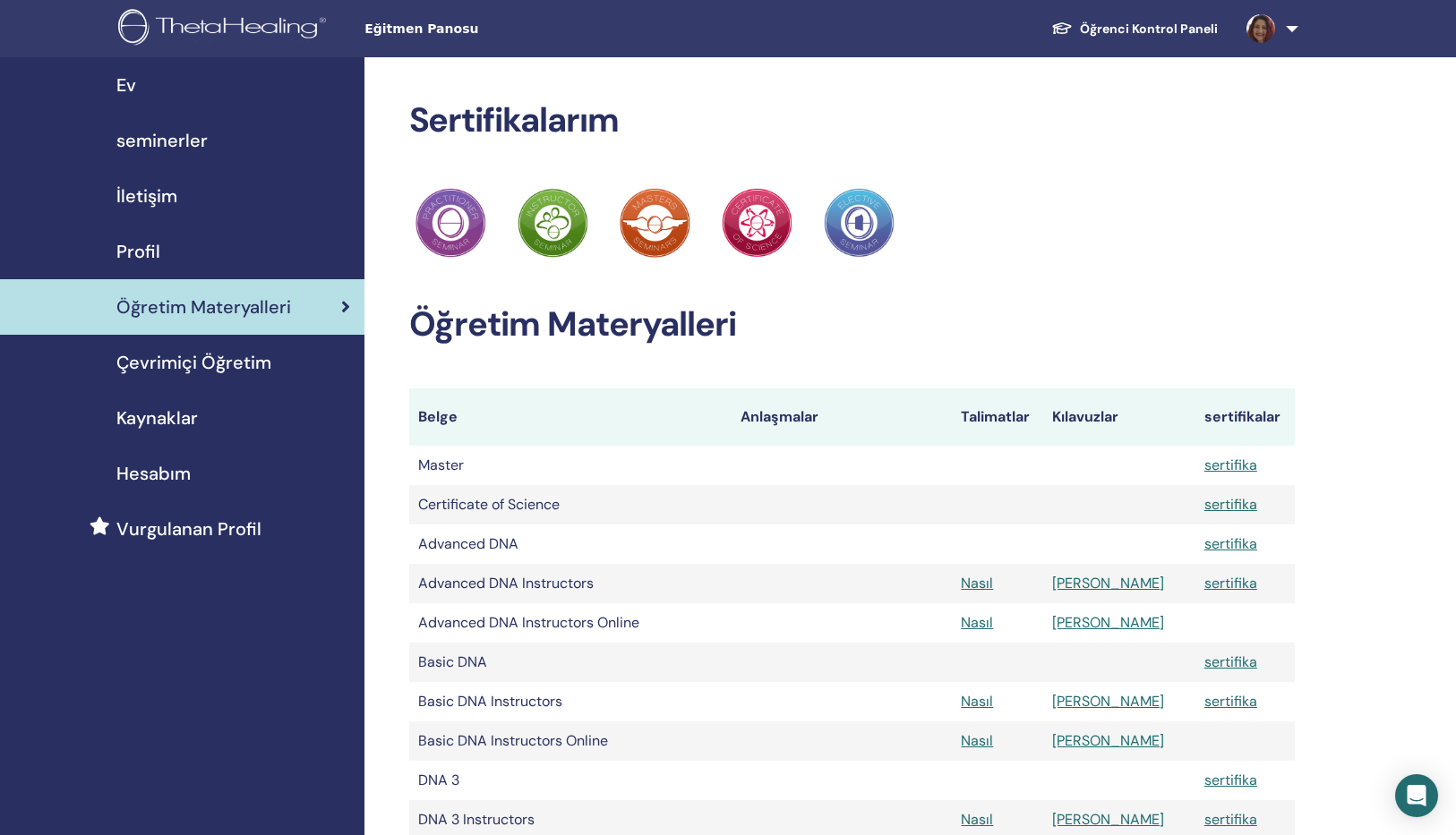  Describe the element at coordinates (499, 28) in the screenshot. I see `span: Eğitmen Panosu` at that location.